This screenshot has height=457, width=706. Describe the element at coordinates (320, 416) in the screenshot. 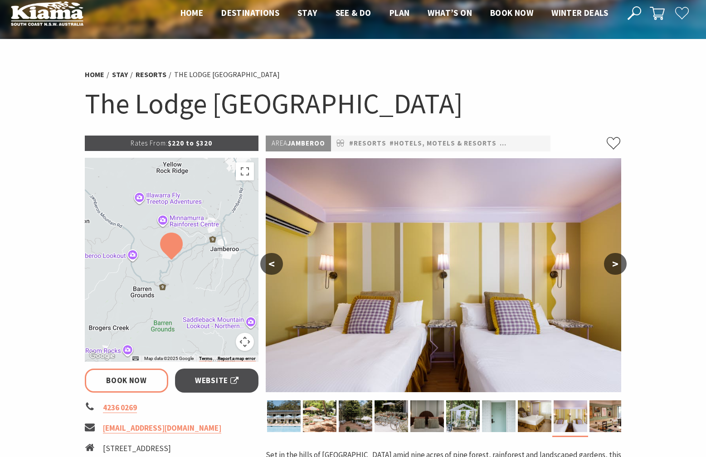

I see `img: outdoor restaurant with umbrellas and tables` at that location.